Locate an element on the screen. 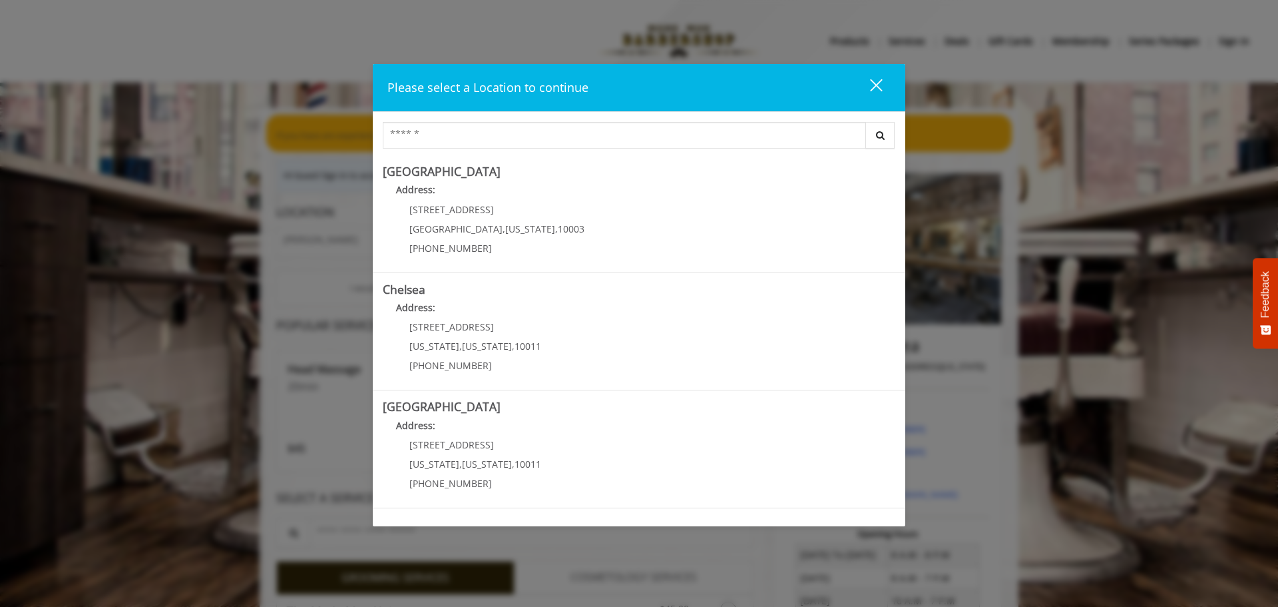 The width and height of the screenshot is (1278, 607). div: Center Select is located at coordinates (639, 139).